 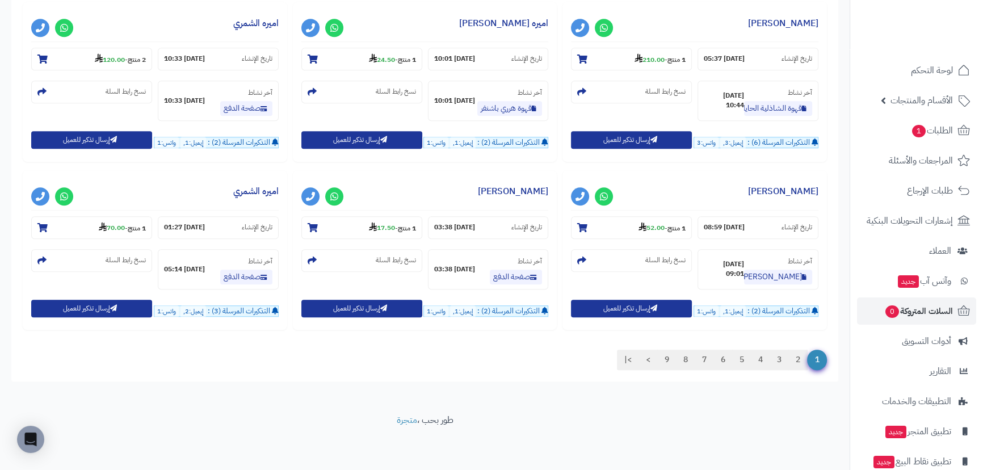 What do you see at coordinates (137, 60) in the screenshot?
I see `strong: 2 منتج` at bounding box center [137, 60].